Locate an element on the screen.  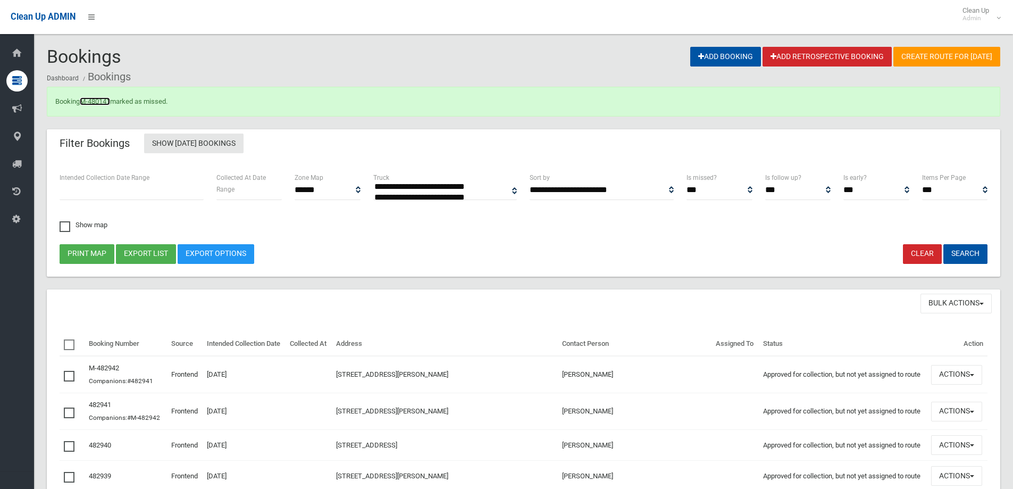
span: Show map is located at coordinates (83, 224).